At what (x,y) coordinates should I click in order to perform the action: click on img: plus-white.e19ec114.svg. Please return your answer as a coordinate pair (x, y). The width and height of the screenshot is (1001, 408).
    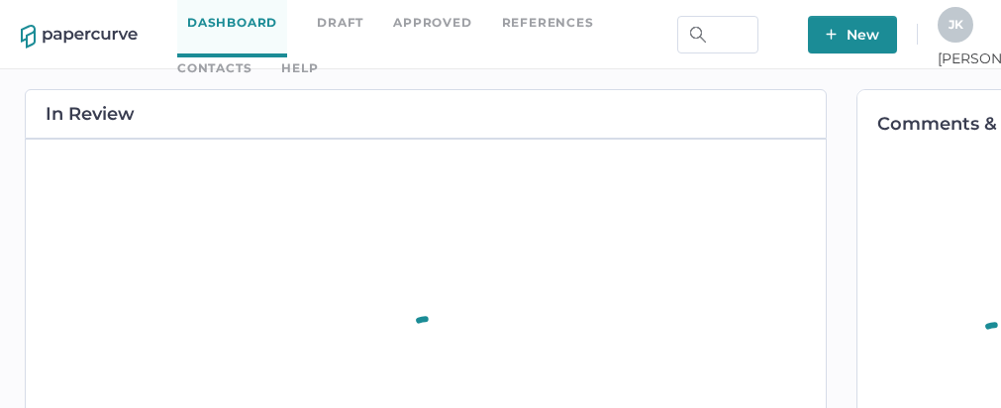
    Looking at the image, I should click on (831, 34).